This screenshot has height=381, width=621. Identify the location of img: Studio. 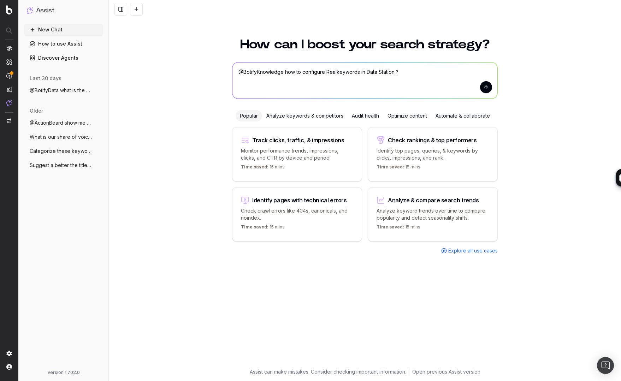
(9, 89).